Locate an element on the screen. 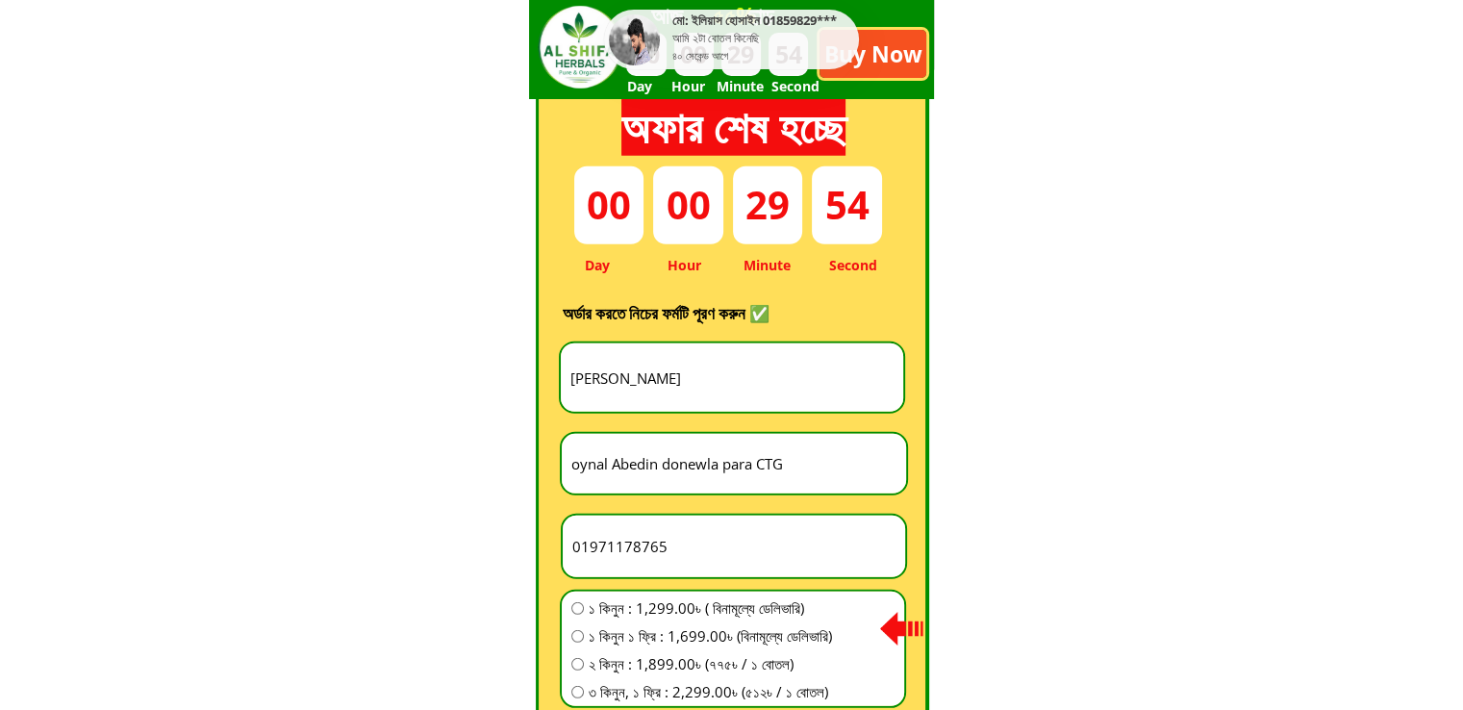 This screenshot has width=1463, height=710. input: সম্পূর্ণ ঠিকানা বিবরণ * is located at coordinates (734, 464).